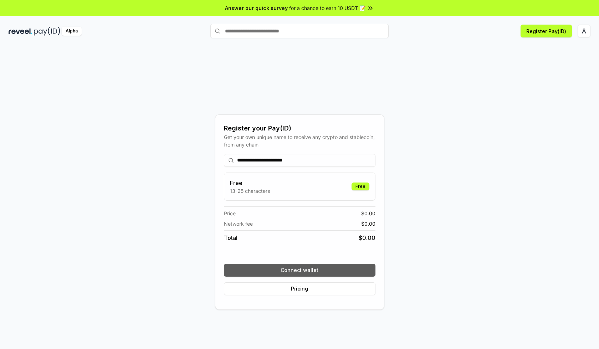 This screenshot has height=349, width=599. I want to click on button: Pricing, so click(300, 289).